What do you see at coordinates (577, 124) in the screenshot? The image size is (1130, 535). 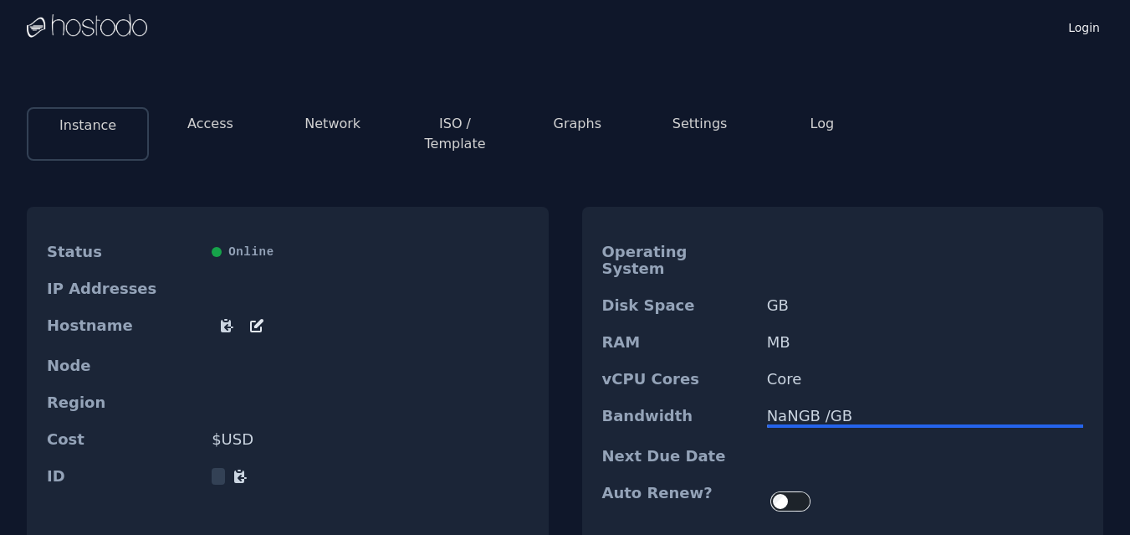 I see `button: Graphs` at bounding box center [577, 124].